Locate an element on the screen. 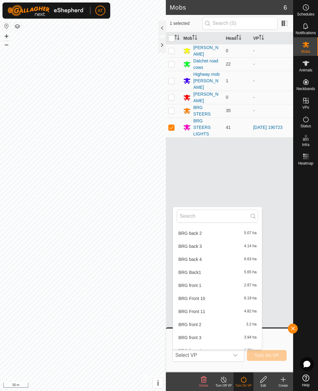 The width and height of the screenshot is (318, 391). span: 1 is located at coordinates (227, 81).